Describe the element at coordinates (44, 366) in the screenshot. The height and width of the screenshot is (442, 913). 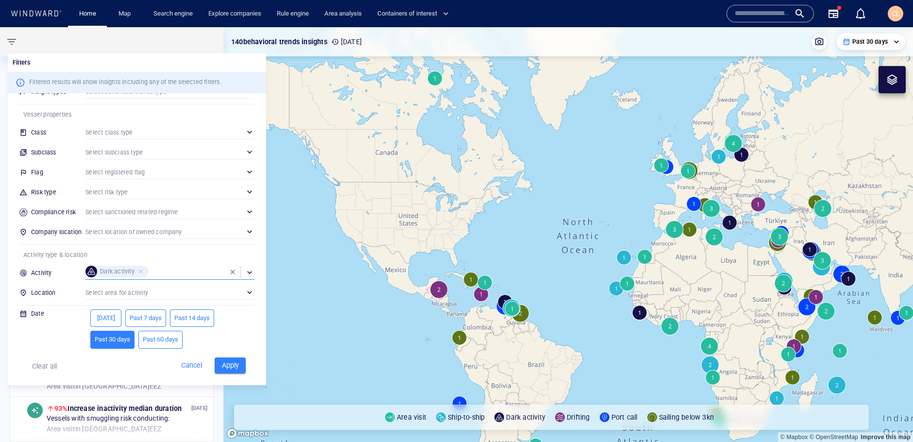
I see `p: Clear all` at that location.